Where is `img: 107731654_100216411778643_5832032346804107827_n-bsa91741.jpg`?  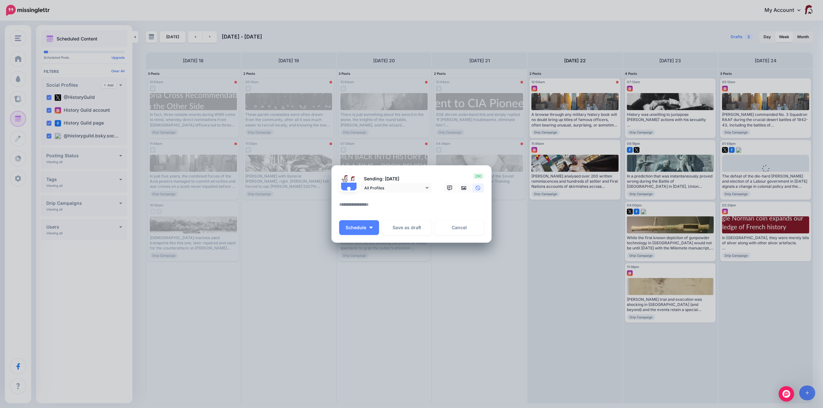 img: 107731654_100216411778643_5832032346804107827_n-bsa91741.jpg is located at coordinates (345, 179).